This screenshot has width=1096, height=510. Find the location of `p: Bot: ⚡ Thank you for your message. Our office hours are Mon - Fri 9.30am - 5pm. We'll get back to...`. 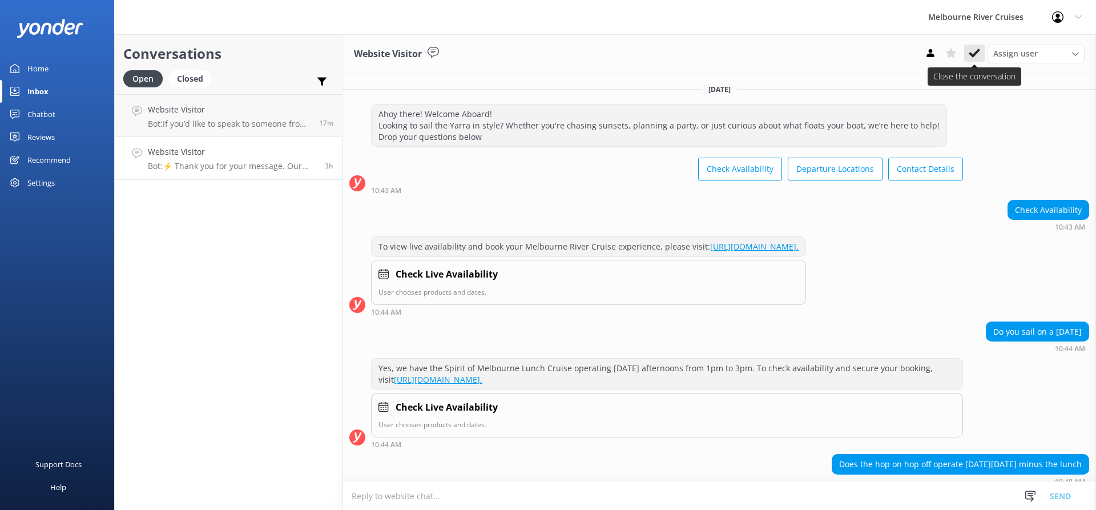

p: Bot: ⚡ Thank you for your message. Our office hours are Mon - Fri 9.30am - 5pm. We'll get back to... is located at coordinates (232, 166).